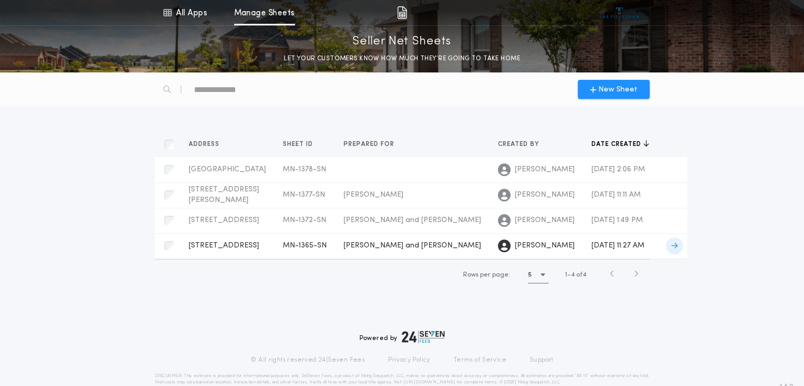 The width and height of the screenshot is (804, 386). I want to click on span: MN-1377-SN, so click(304, 194).